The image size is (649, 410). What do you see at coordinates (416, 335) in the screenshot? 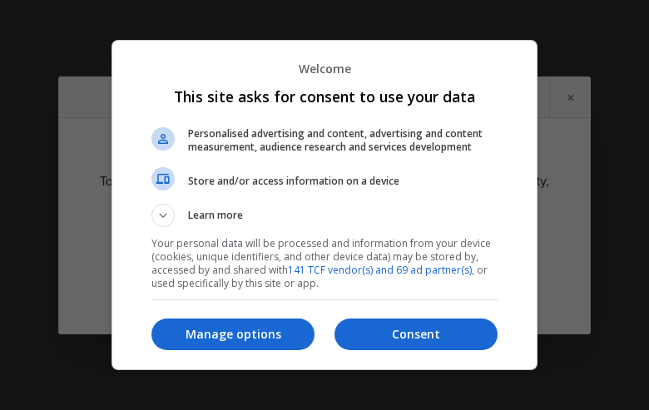
I see `p: Consent` at bounding box center [416, 335].